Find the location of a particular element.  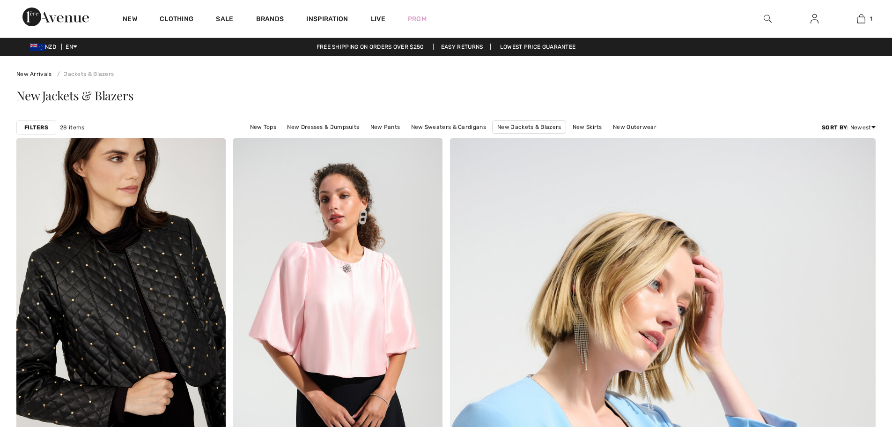

span: NZD is located at coordinates (45, 47).